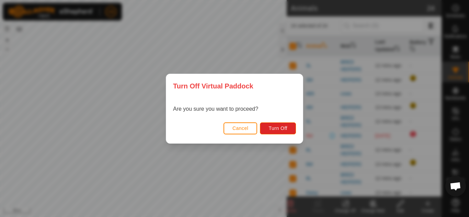  I want to click on span: Cancel, so click(240, 128).